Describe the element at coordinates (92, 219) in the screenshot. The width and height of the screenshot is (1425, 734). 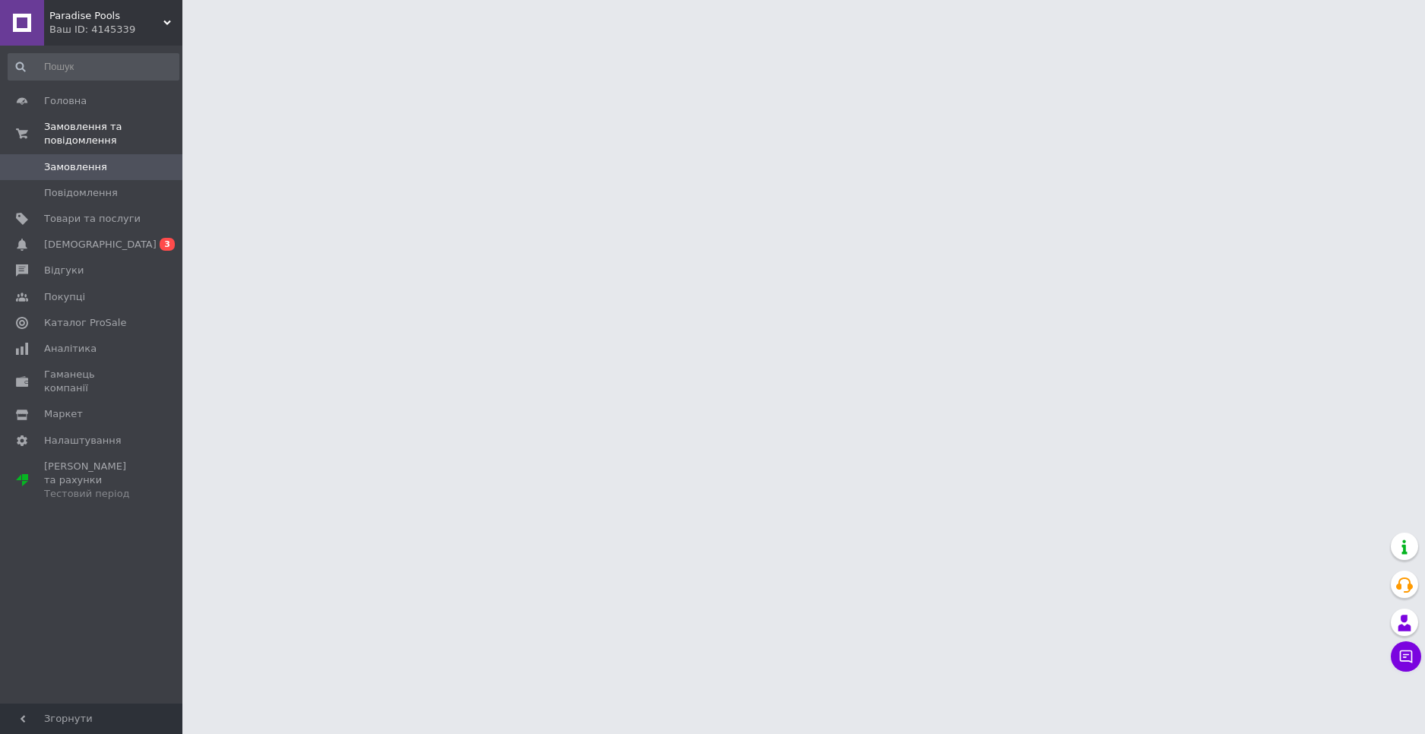
I see `span: Товари та послуги` at that location.